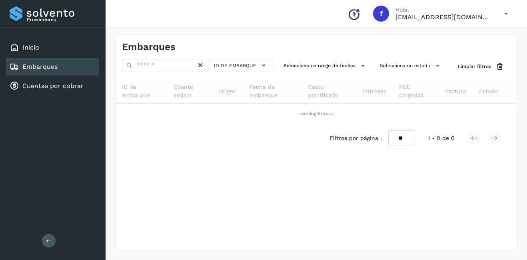 This screenshot has width=527, height=260. I want to click on button: Limpiar filtros, so click(481, 66).